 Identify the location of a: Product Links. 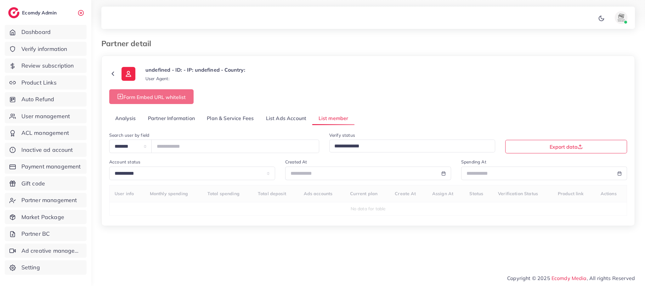
(46, 83).